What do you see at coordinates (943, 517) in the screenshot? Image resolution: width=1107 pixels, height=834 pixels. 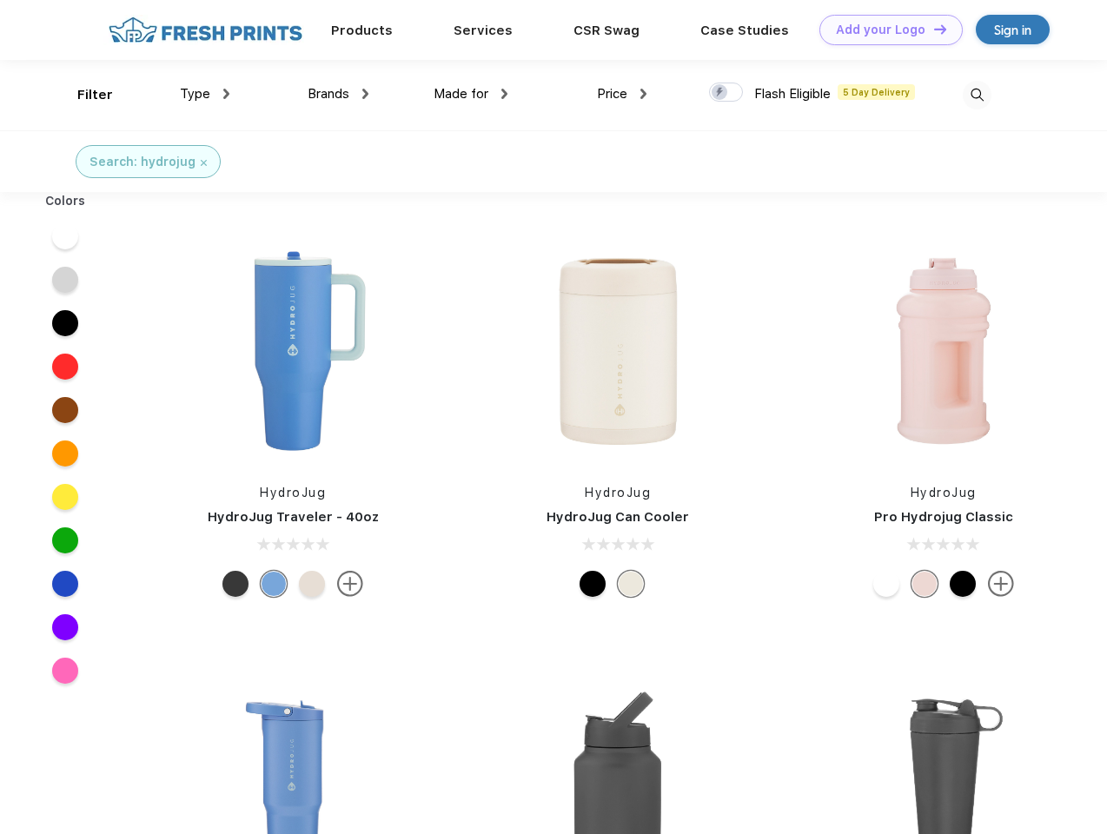 I see `a: Pro Hydrojug Classic` at bounding box center [943, 517].